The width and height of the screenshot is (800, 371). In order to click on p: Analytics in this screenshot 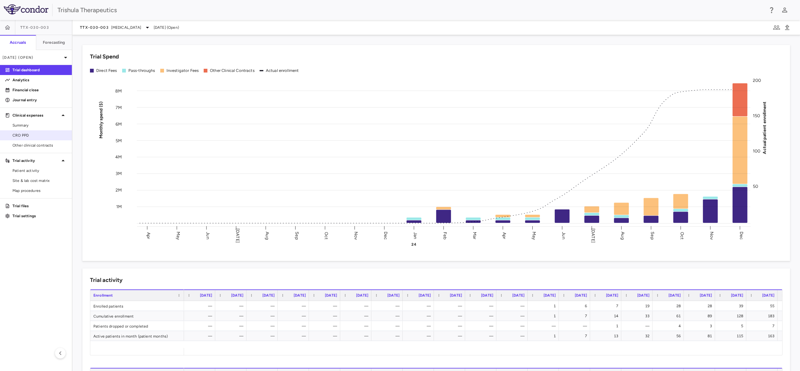, I will do `click(40, 80)`.